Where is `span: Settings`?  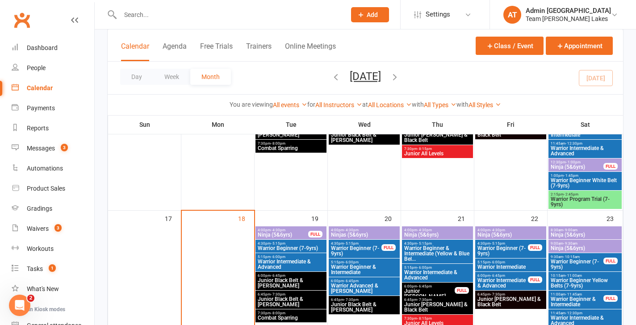 span: Settings is located at coordinates (438, 14).